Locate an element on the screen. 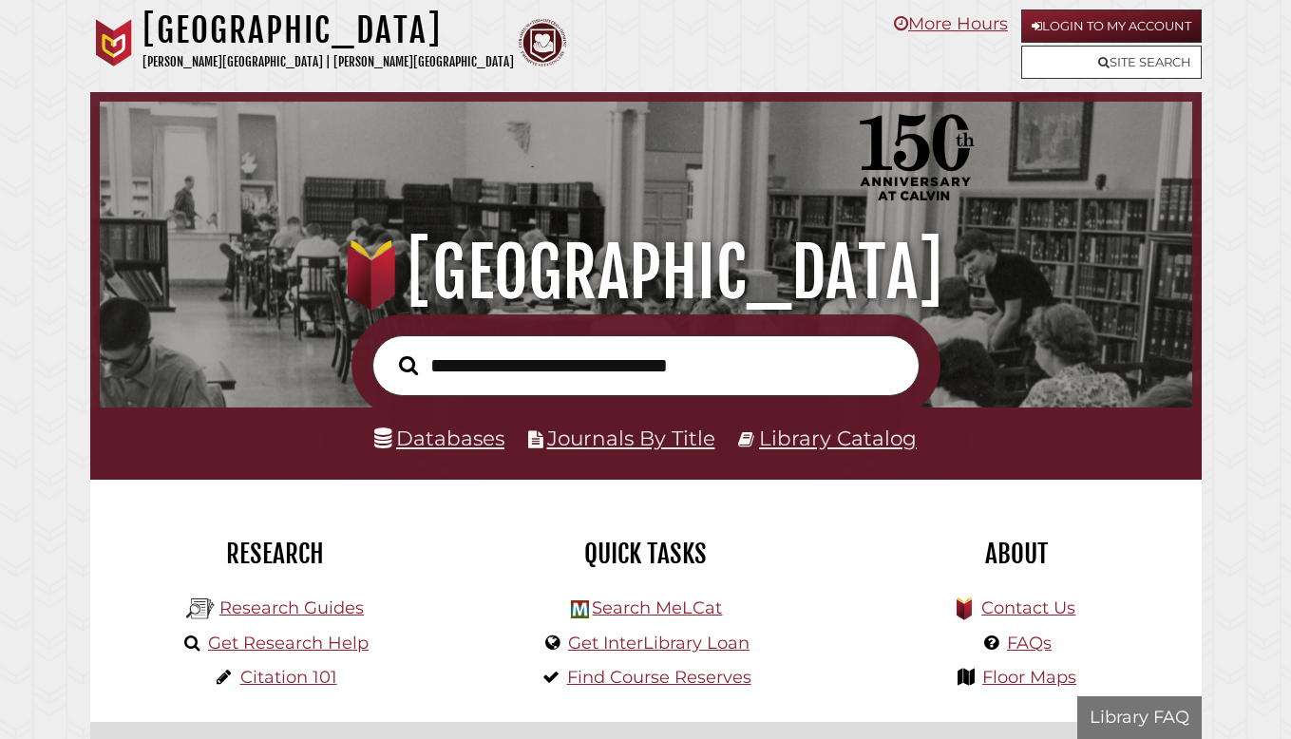 This screenshot has height=739, width=1291. img: Calvin Theological Seminary is located at coordinates (542, 43).